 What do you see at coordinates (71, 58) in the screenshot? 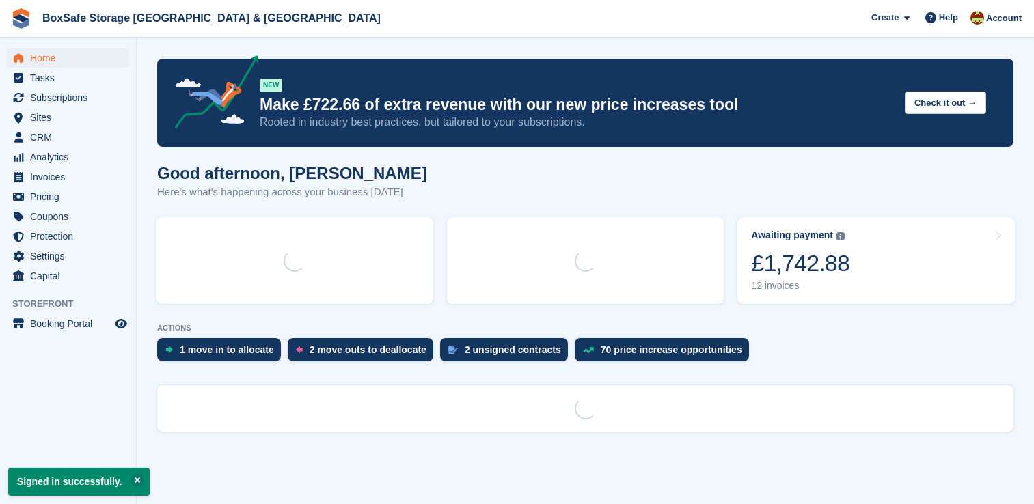
I see `span: Home` at bounding box center [71, 58].